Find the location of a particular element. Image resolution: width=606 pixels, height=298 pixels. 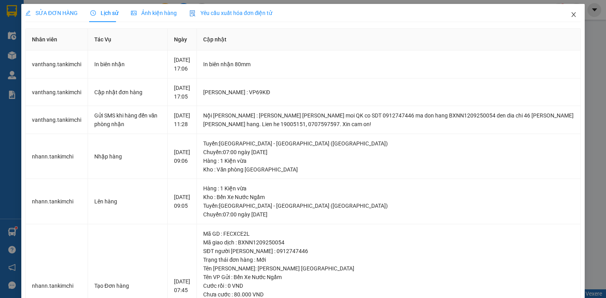

th: Cập nhật is located at coordinates (389, 39).